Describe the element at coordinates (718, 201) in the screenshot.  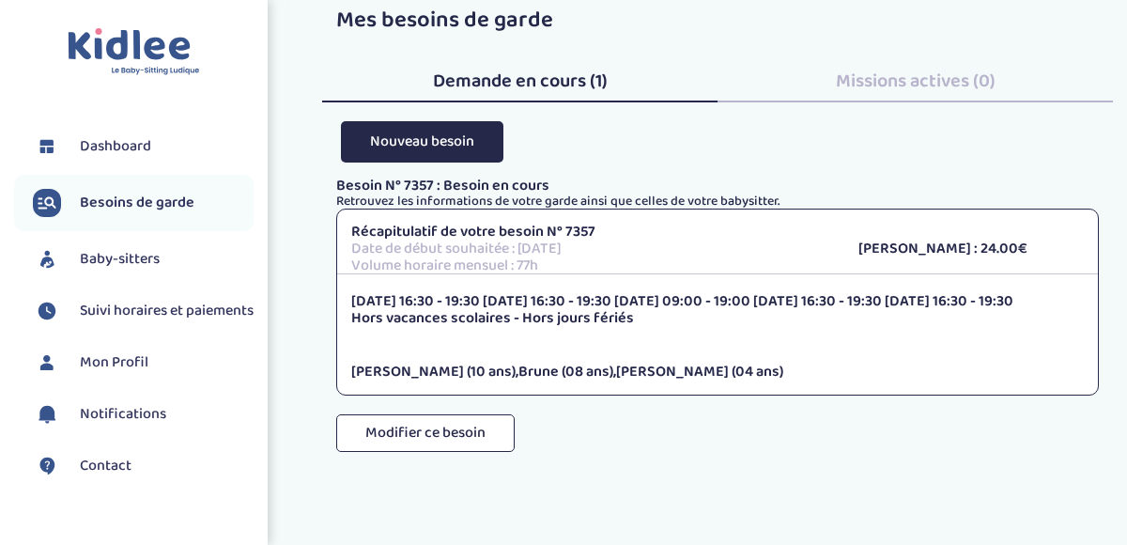
I see `p: Retrouvez les informations de votre garde ainsi que celles de votre babysitter.` at that location.